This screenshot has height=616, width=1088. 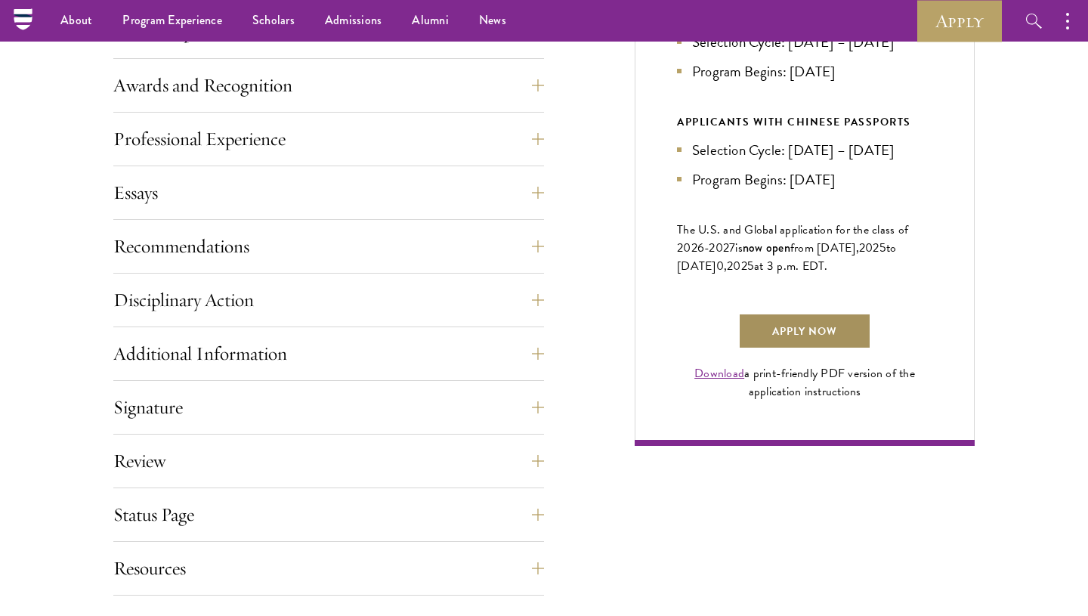 What do you see at coordinates (805, 331) in the screenshot?
I see `a: Apply Now` at bounding box center [805, 331].